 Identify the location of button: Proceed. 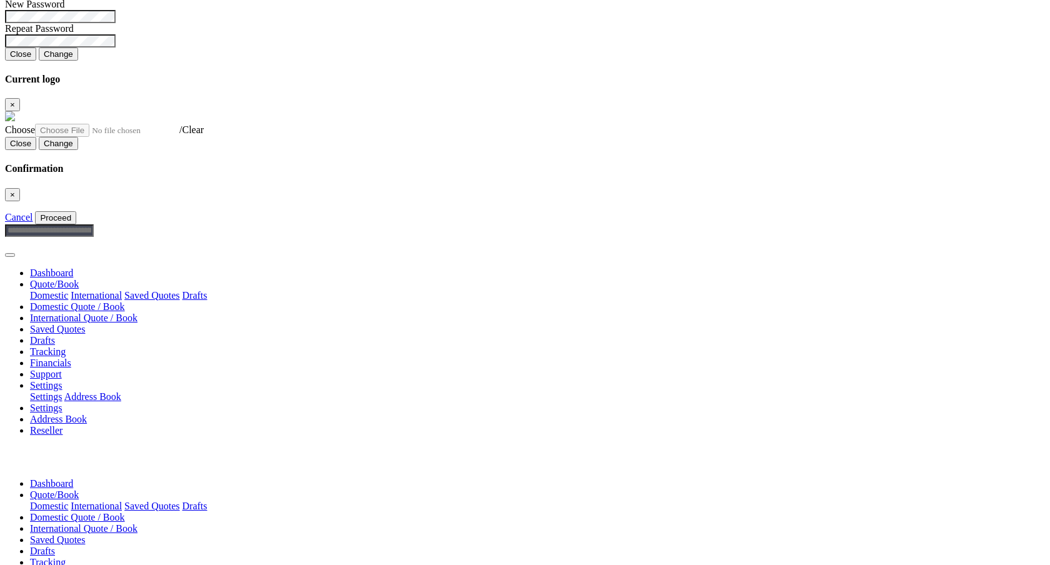
(56, 217).